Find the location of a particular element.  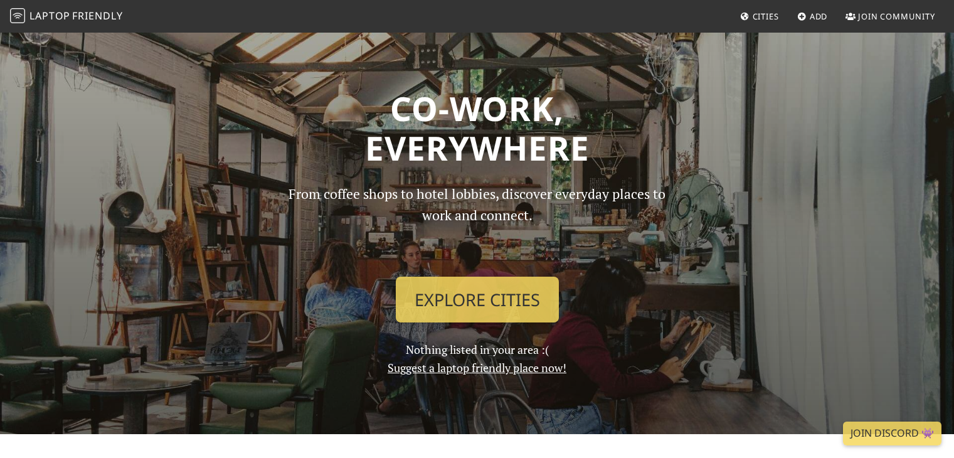

a: Join Community is located at coordinates (890, 16).